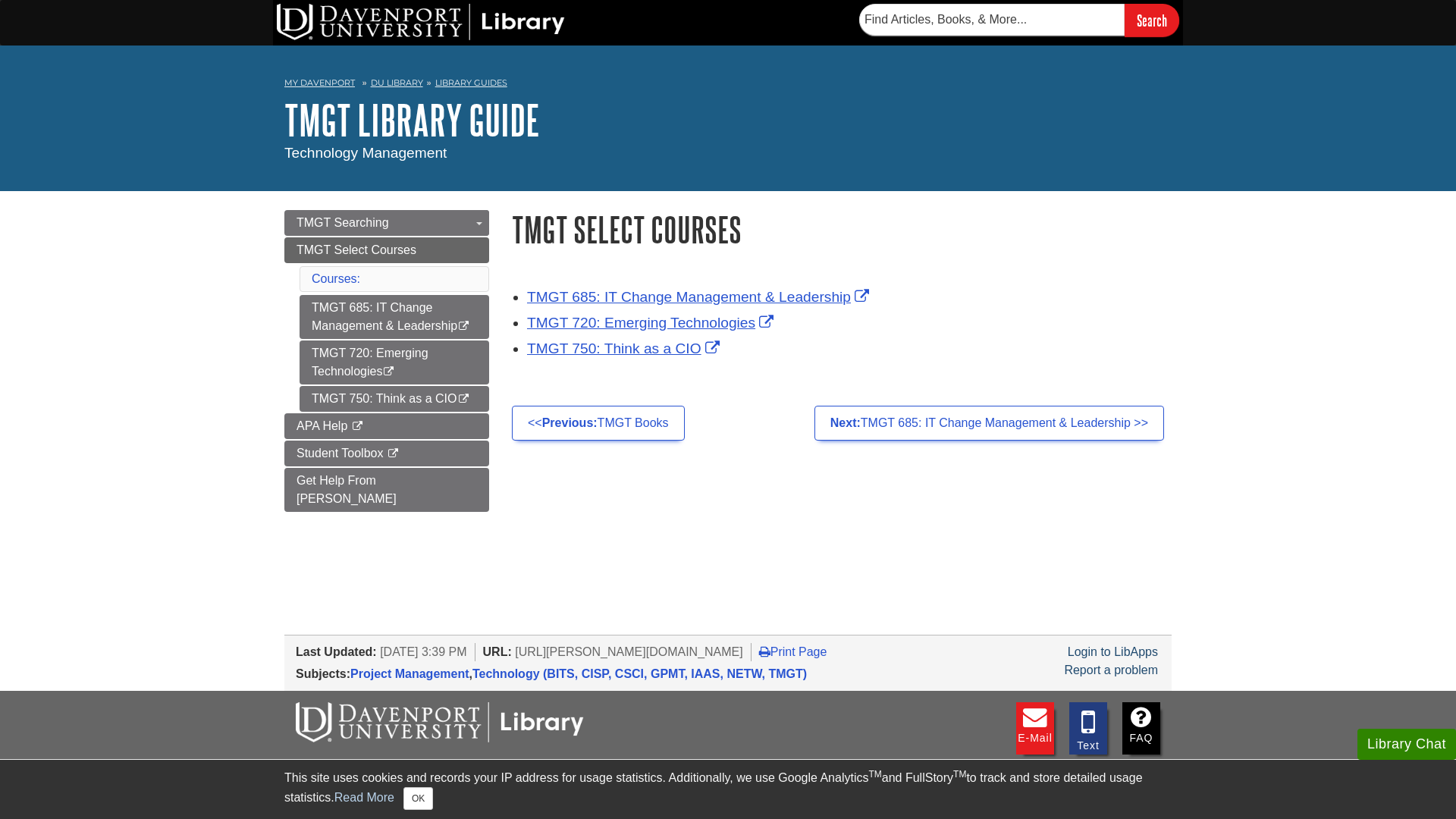 The height and width of the screenshot is (819, 1456). What do you see at coordinates (440, 722) in the screenshot?
I see `img: DU Libraries` at bounding box center [440, 722].